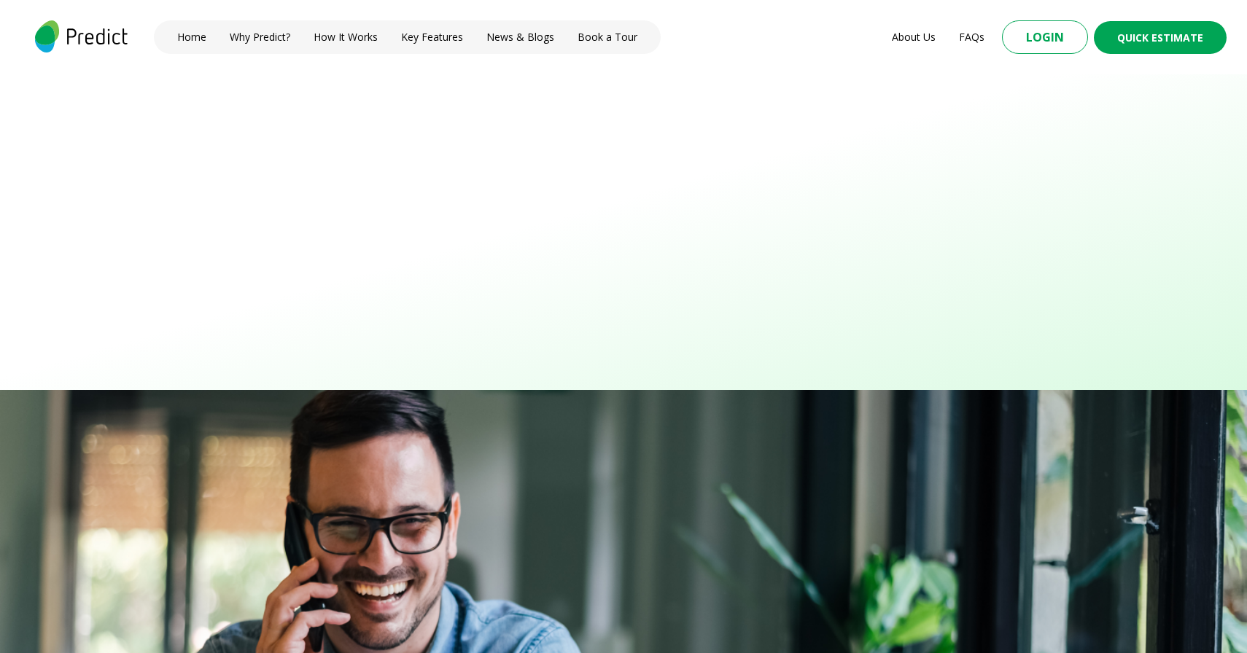 This screenshot has width=1247, height=653. Describe the element at coordinates (971, 37) in the screenshot. I see `a: FAQs` at that location.